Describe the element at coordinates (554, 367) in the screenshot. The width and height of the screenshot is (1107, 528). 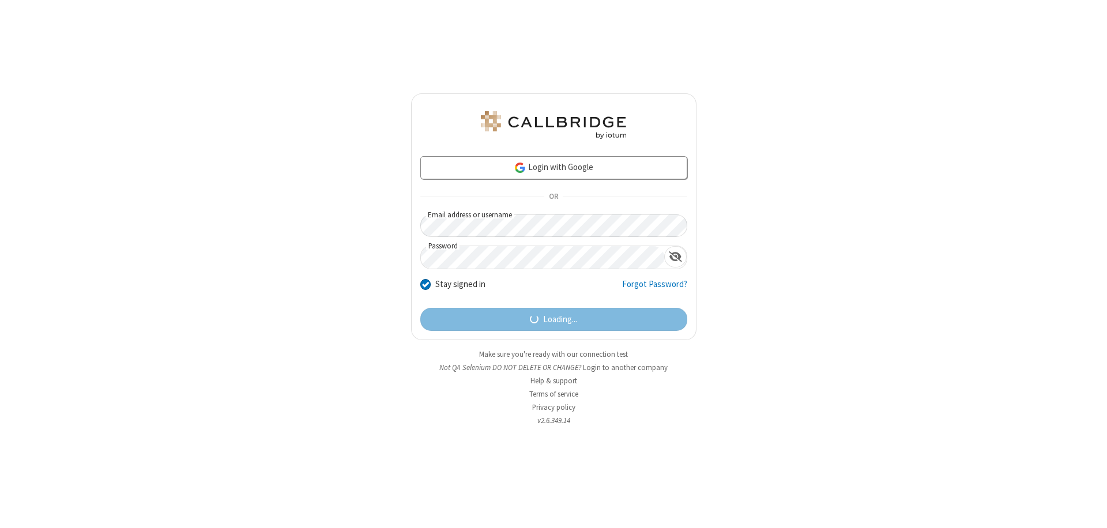
I see `li: Not QA Selenium DO NOT DELETE OR CHANGE?` at that location.